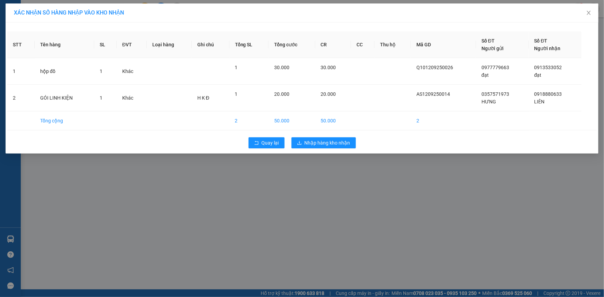  Describe the element at coordinates (210, 45) in the screenshot. I see `th: Ghi chú` at that location.